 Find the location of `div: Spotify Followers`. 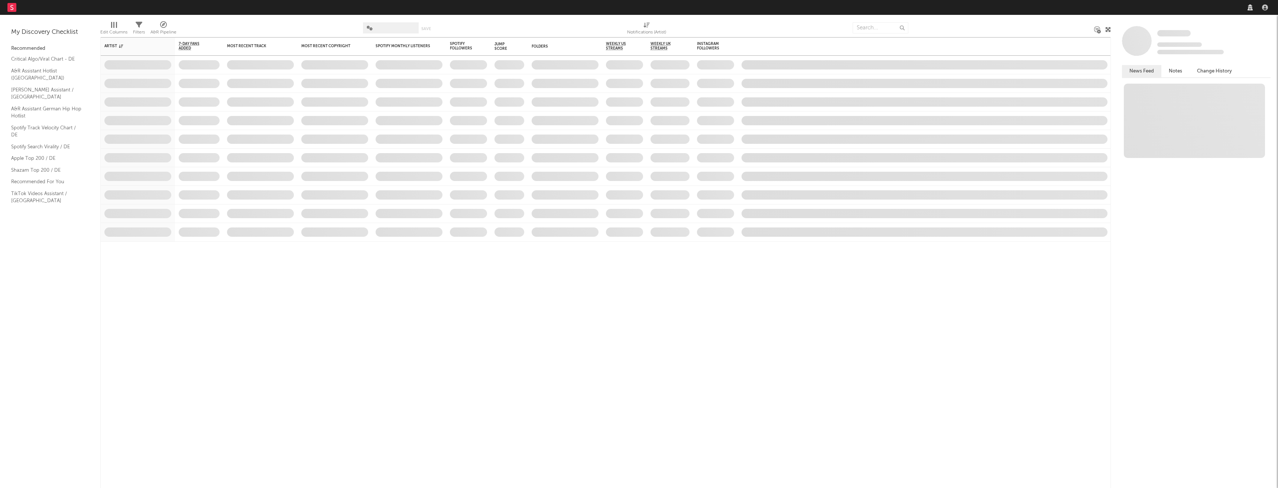

div: Spotify Followers is located at coordinates (463, 46).